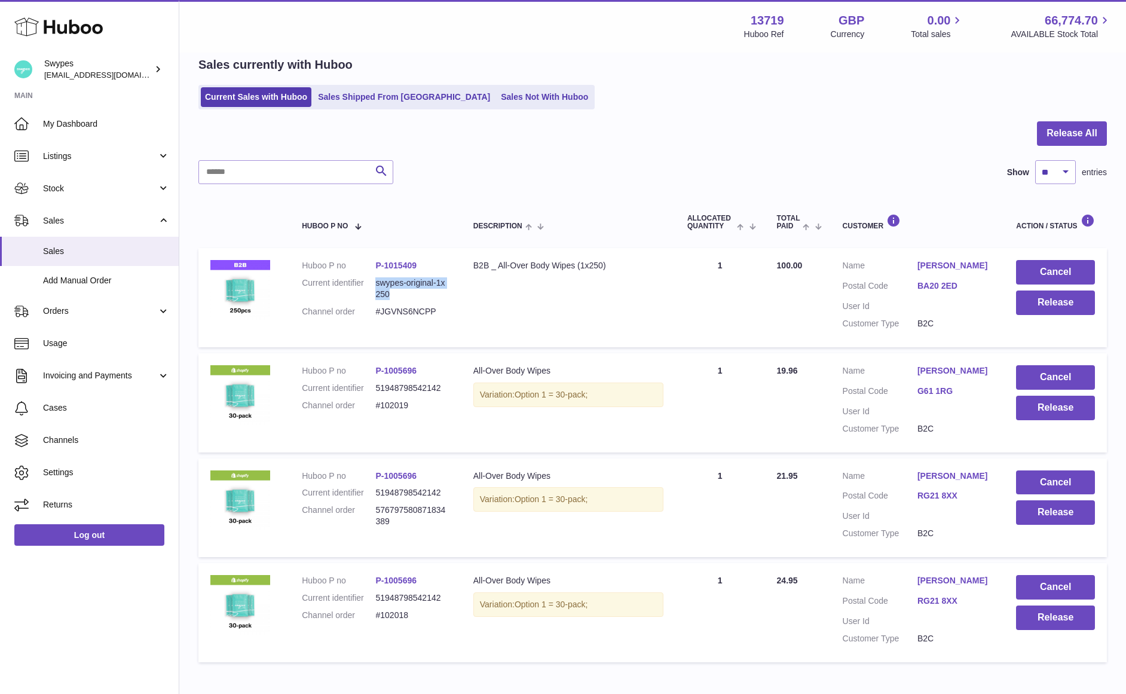  I want to click on span: 21.95, so click(787, 476).